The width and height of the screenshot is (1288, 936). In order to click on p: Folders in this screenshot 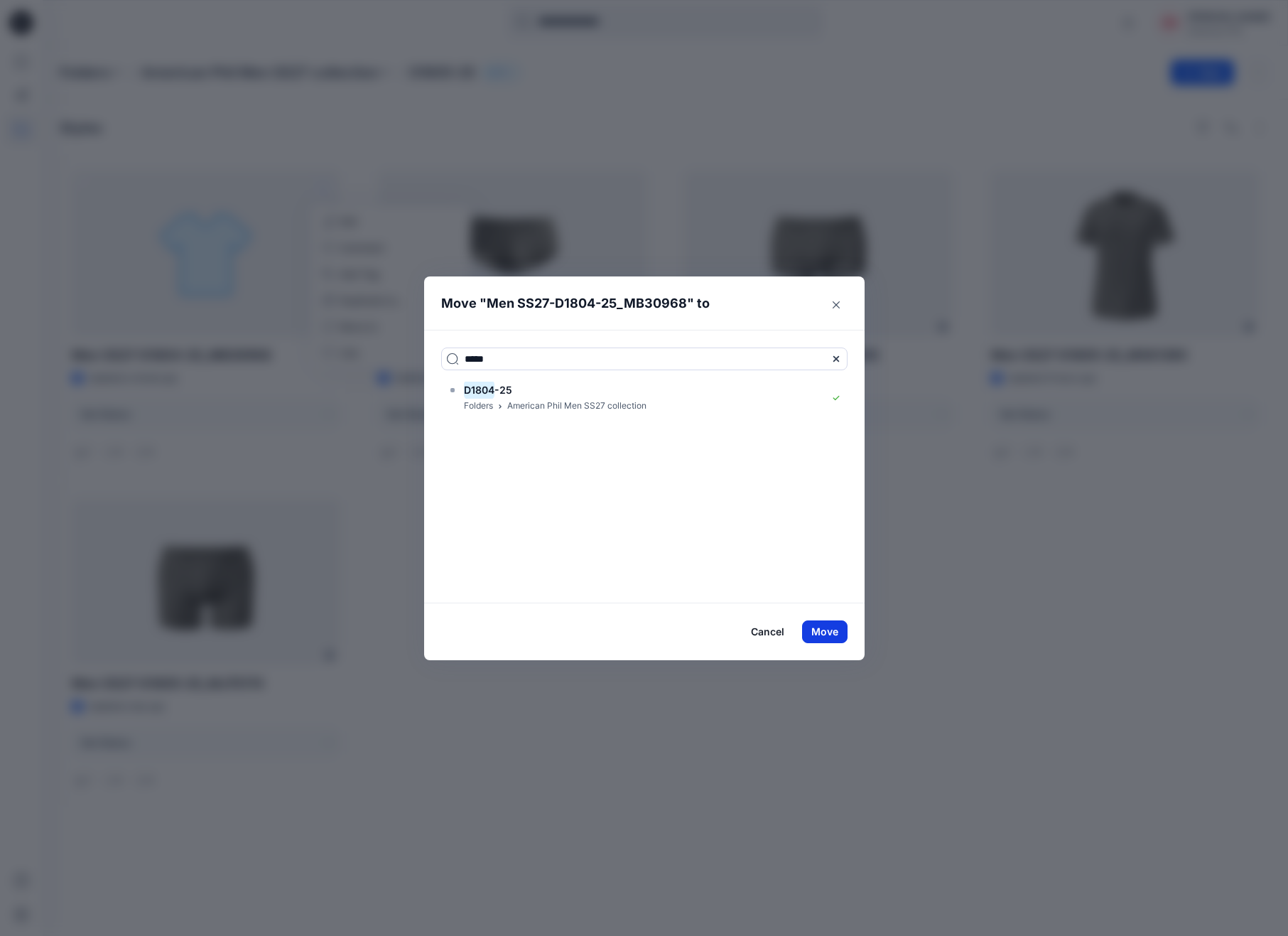, I will do `click(478, 406)`.